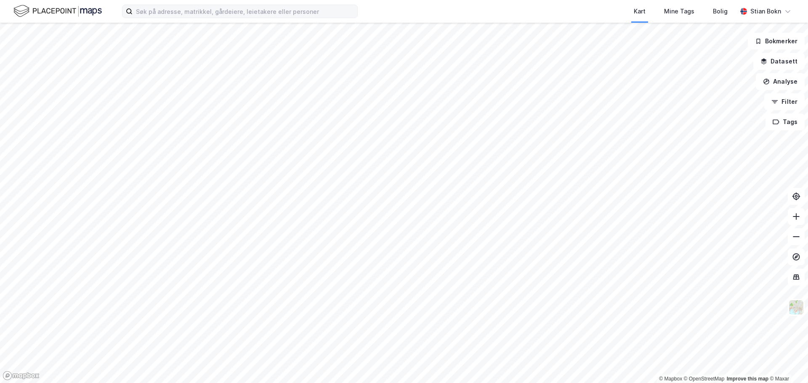 The height and width of the screenshot is (383, 808). What do you see at coordinates (58, 11) in the screenshot?
I see `img: logo.f888ab2527a4732fd821a326f86c7f29.svg` at bounding box center [58, 11].